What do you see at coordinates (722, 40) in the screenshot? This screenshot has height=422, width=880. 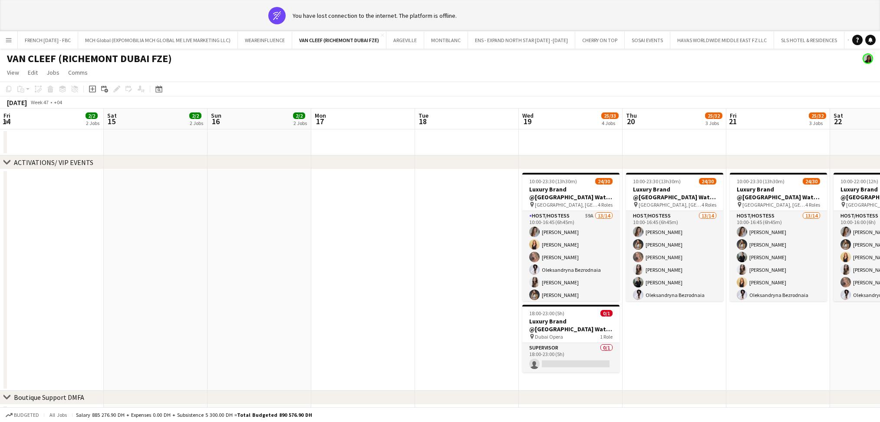 I see `button: HAVAS WORLDWIDE MIDDLE EAST FZ LLC` at bounding box center [722, 40].